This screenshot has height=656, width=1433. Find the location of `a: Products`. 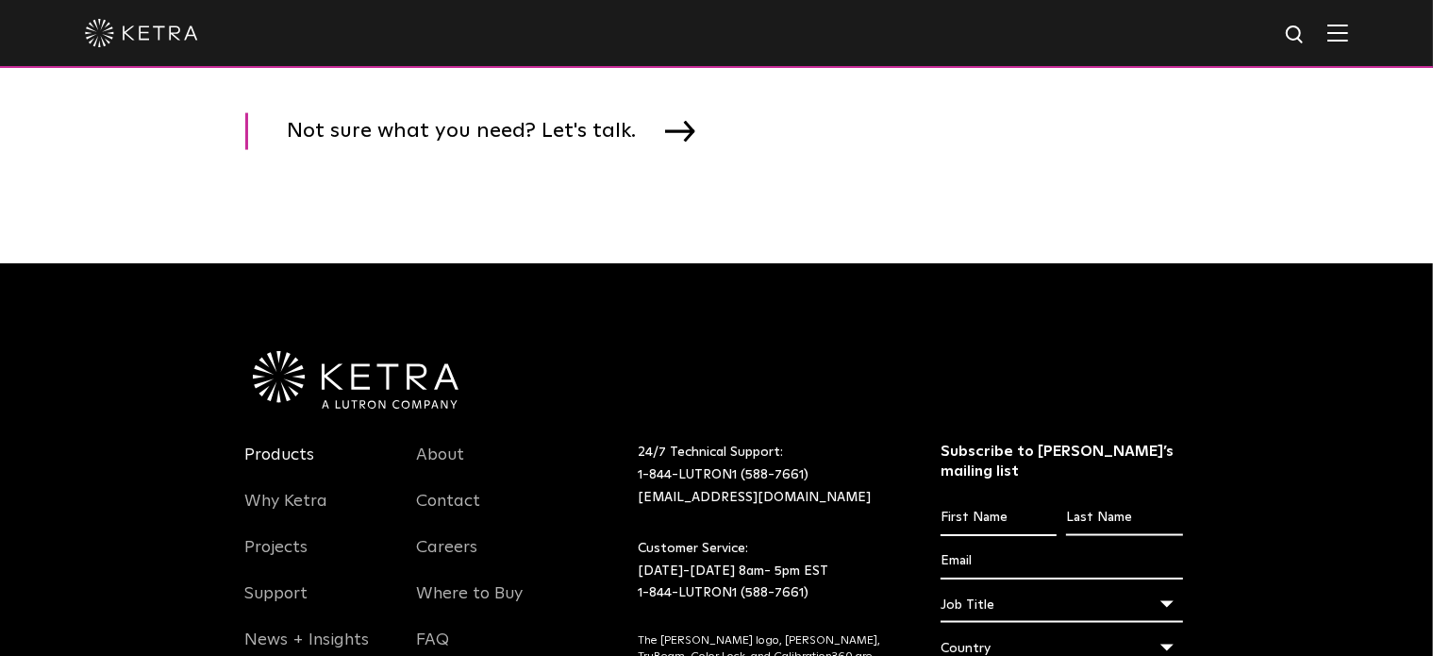

a: Products is located at coordinates (280, 466).